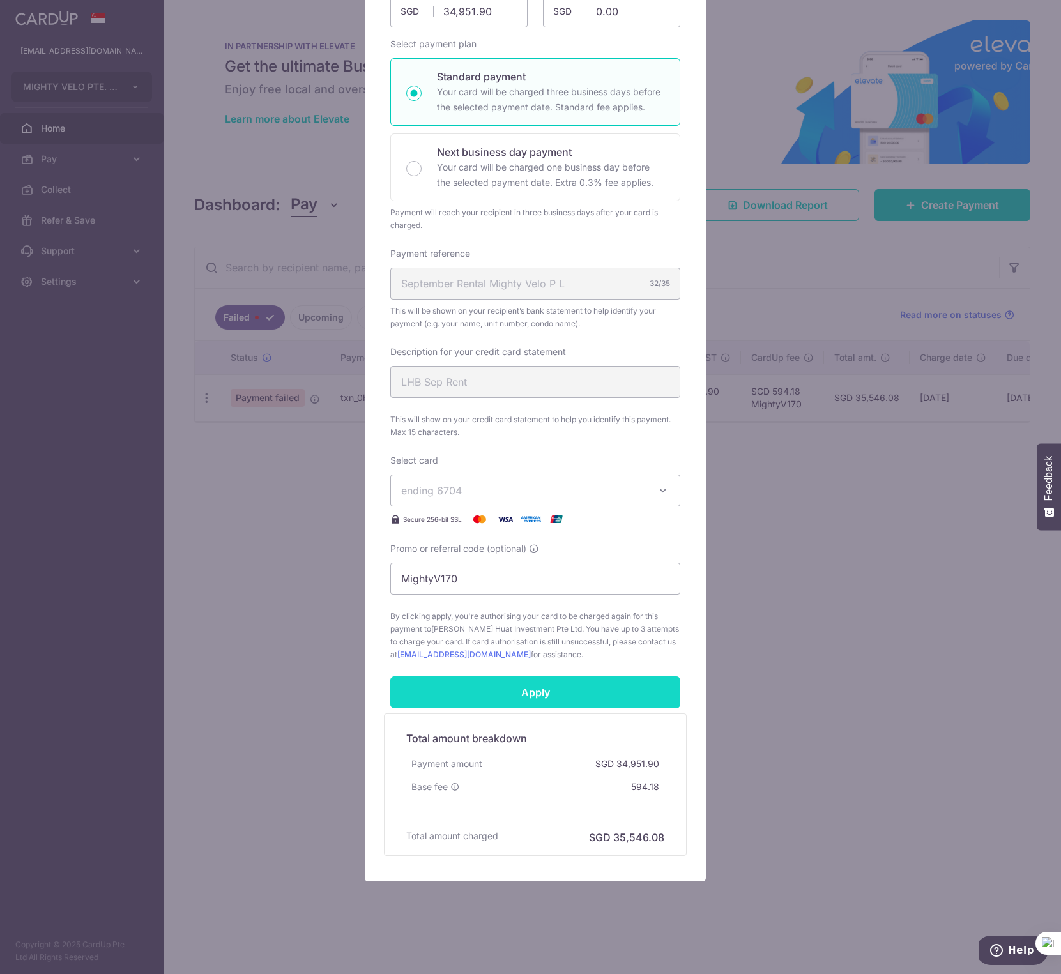 The image size is (1061, 974). What do you see at coordinates (551, 152) in the screenshot?
I see `p: Next business day payment` at bounding box center [551, 152].